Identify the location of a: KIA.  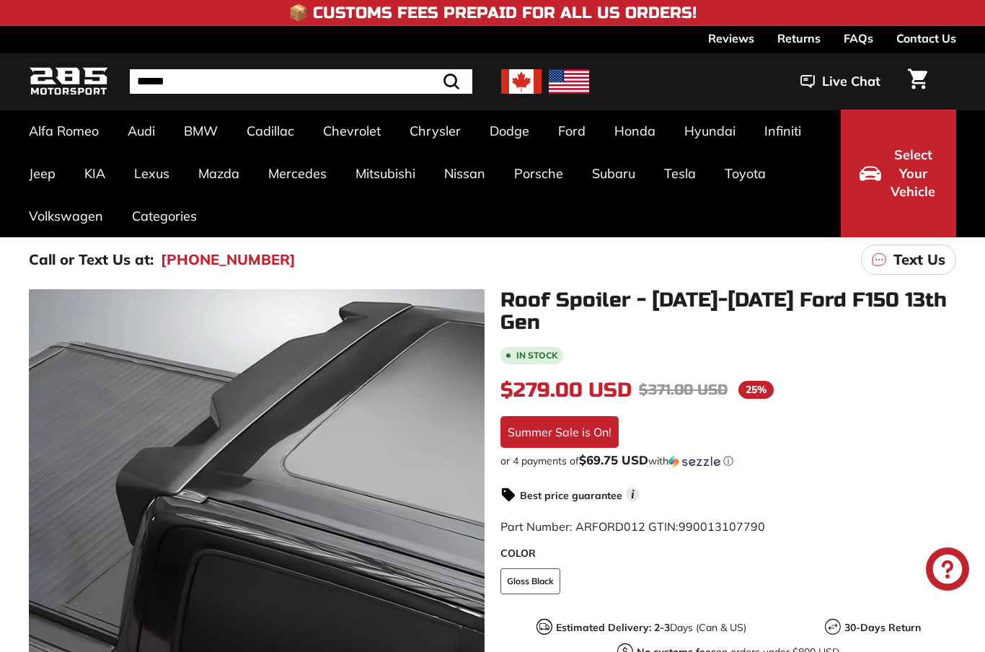
(95, 173).